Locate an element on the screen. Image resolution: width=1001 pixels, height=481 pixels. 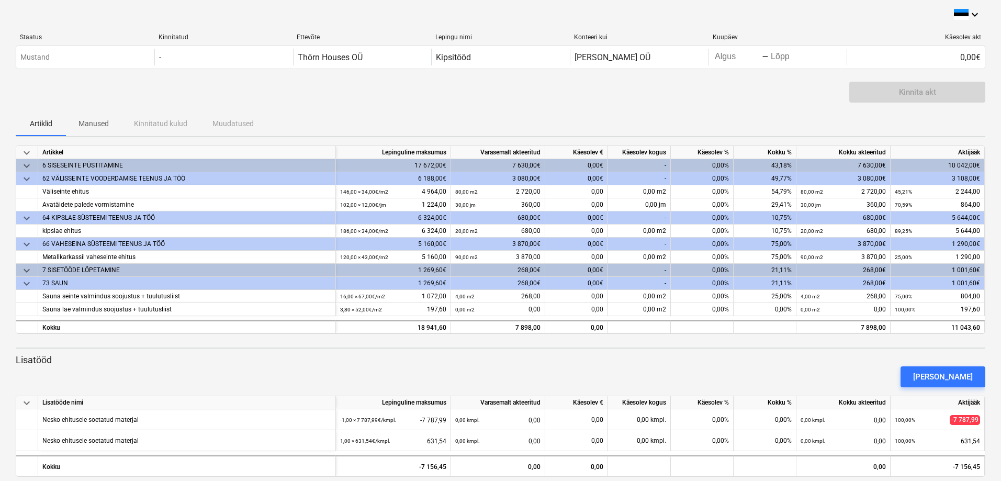
div: Artikkel is located at coordinates (187, 152).